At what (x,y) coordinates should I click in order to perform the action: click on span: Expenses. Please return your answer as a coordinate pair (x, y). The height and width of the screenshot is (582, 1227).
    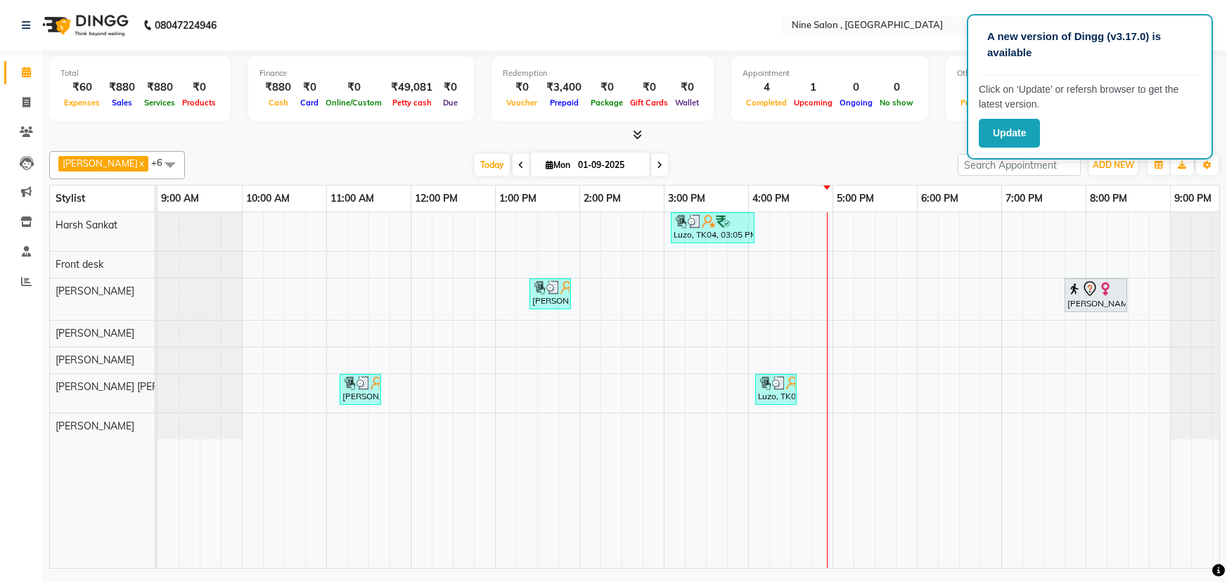
    Looking at the image, I should click on (82, 103).